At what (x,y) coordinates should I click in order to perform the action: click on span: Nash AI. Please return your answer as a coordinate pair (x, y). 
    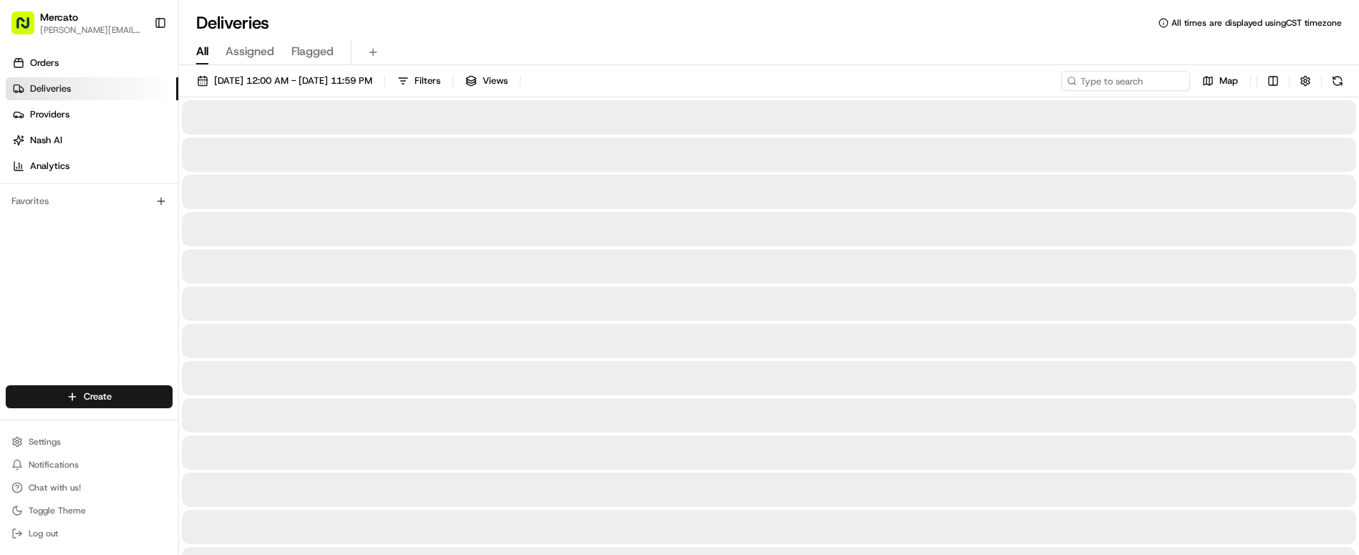
    Looking at the image, I should click on (46, 140).